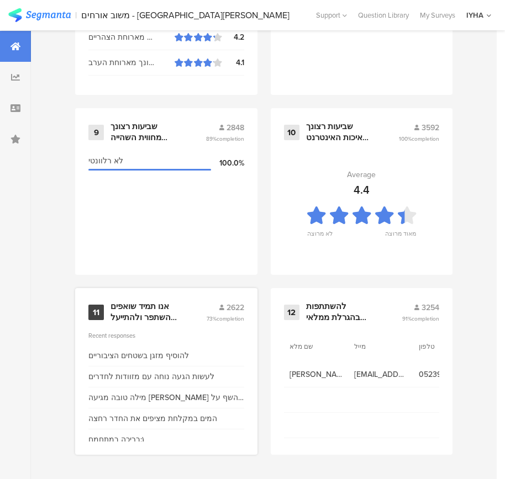  What do you see at coordinates (445, 374) in the screenshot?
I see `span: 0523982633` at bounding box center [445, 374].